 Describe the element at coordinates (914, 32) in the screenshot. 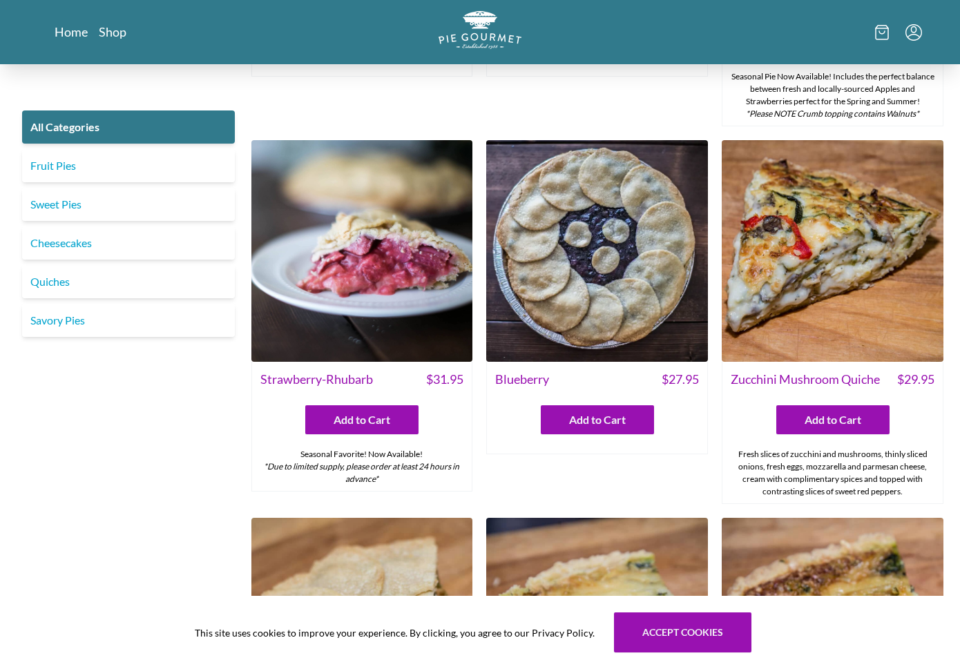

I see `button: Menu` at that location.